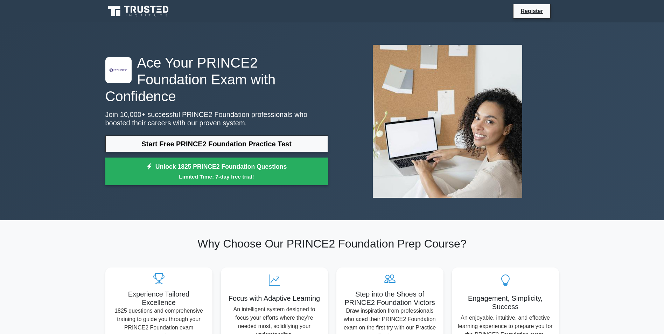  Describe the element at coordinates (217, 80) in the screenshot. I see `h1: Ace Your PRINCE2 Foundation Exam with Confidence` at that location.